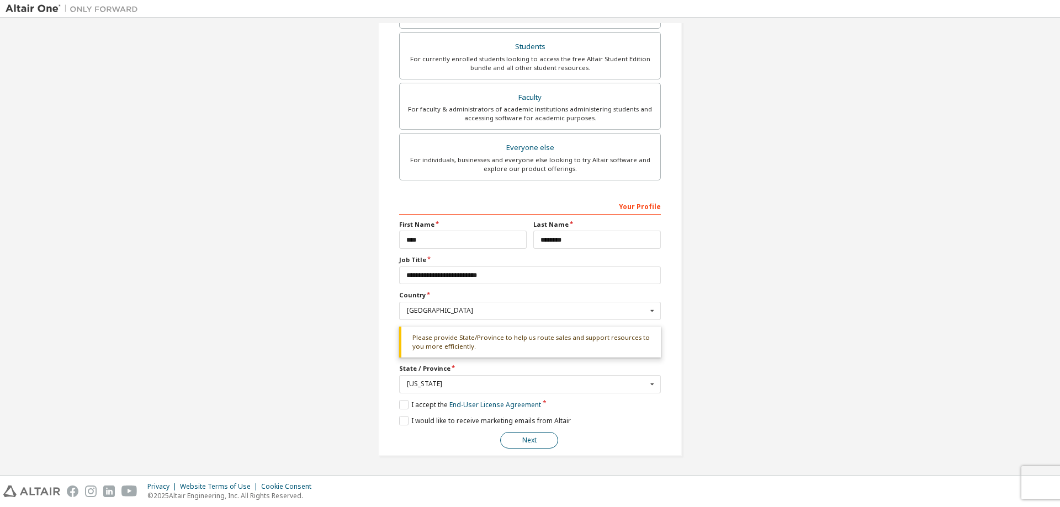 The image size is (1060, 507). I want to click on p: © 2025 Altair Engineering, Inc. All Rights Reserved., so click(232, 496).